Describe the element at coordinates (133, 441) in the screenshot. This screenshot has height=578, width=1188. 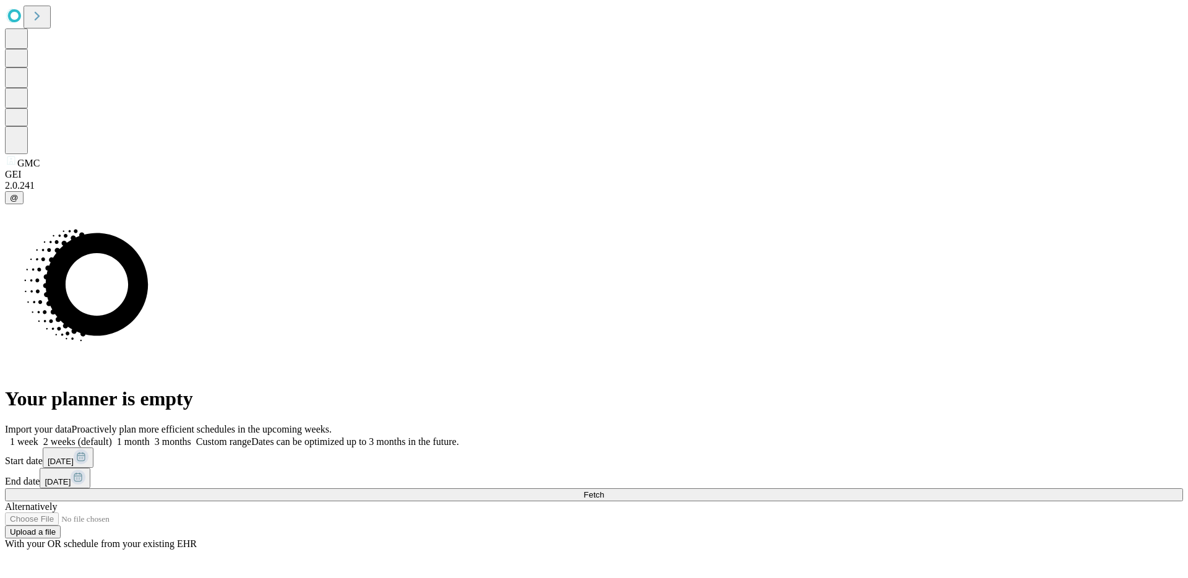
I see `span: 1 month` at that location.